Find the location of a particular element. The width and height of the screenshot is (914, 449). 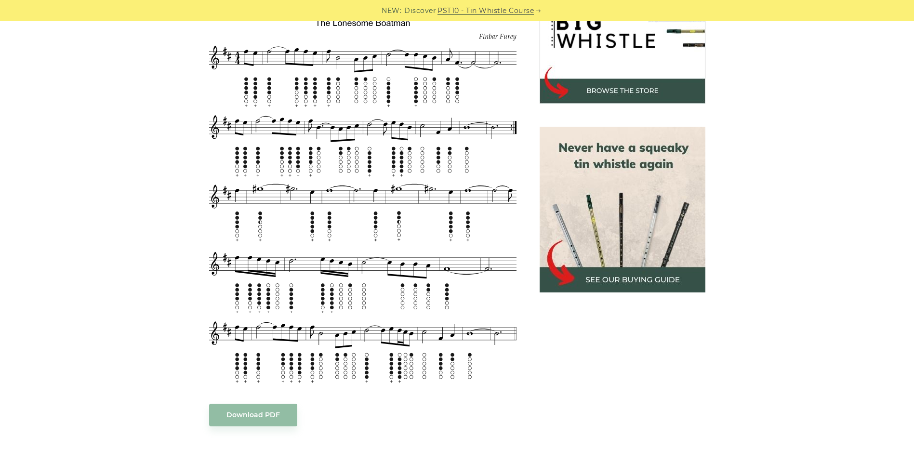

img: tin whistle buying guide is located at coordinates (623, 210).